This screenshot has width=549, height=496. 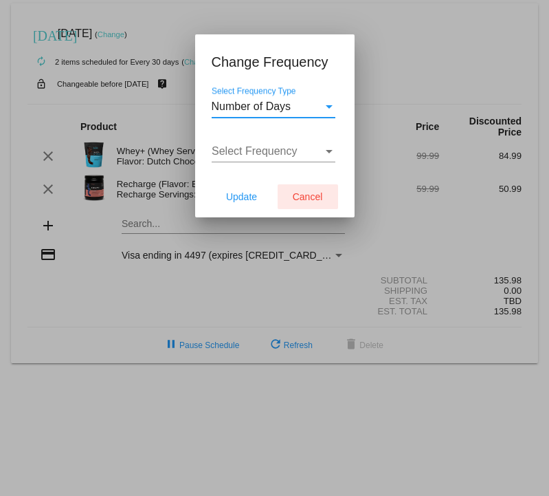 What do you see at coordinates (275, 62) in the screenshot?
I see `h1: Change Frequency` at bounding box center [275, 62].